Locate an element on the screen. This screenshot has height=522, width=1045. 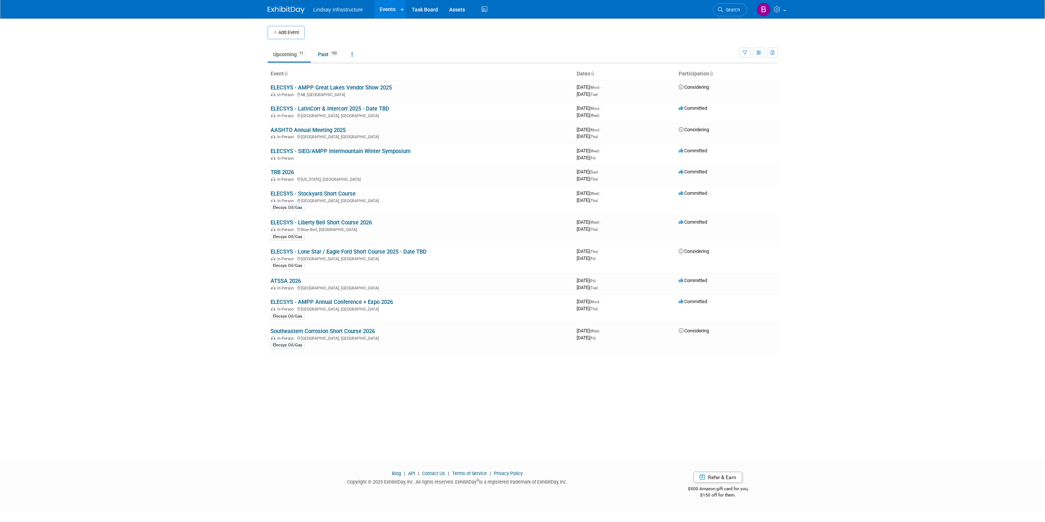
span: 11 is located at coordinates (301, 53).